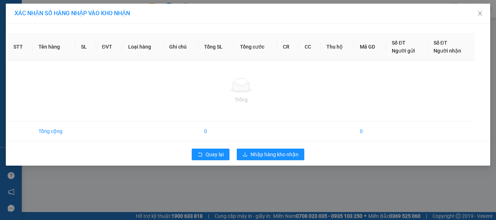 The width and height of the screenshot is (496, 220). What do you see at coordinates (288, 47) in the screenshot?
I see `th: CR` at bounding box center [288, 47].